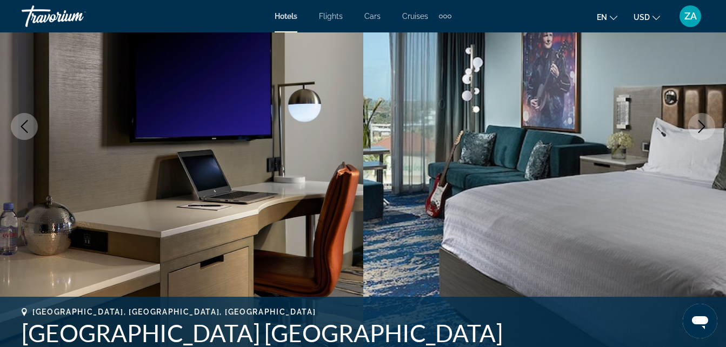 The width and height of the screenshot is (726, 347). What do you see at coordinates (415, 16) in the screenshot?
I see `a: Cruises` at bounding box center [415, 16].